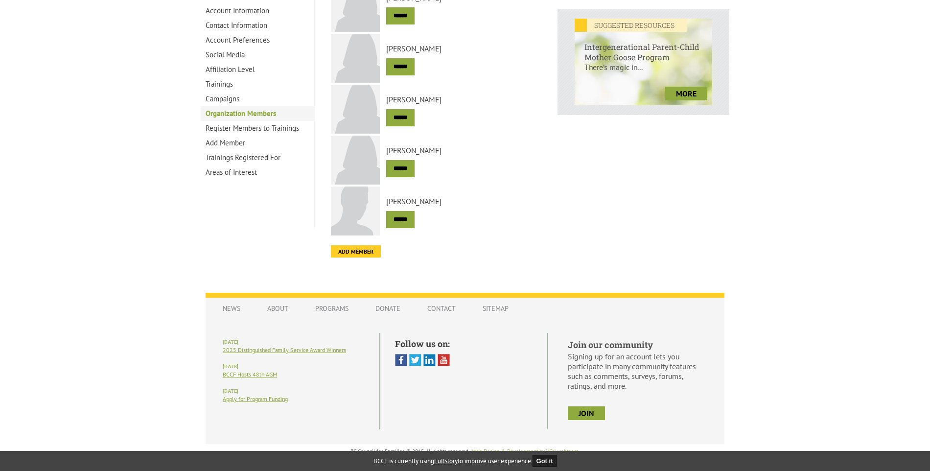 This screenshot has height=471, width=930. Describe the element at coordinates (415, 360) in the screenshot. I see `img: Twitter` at that location.